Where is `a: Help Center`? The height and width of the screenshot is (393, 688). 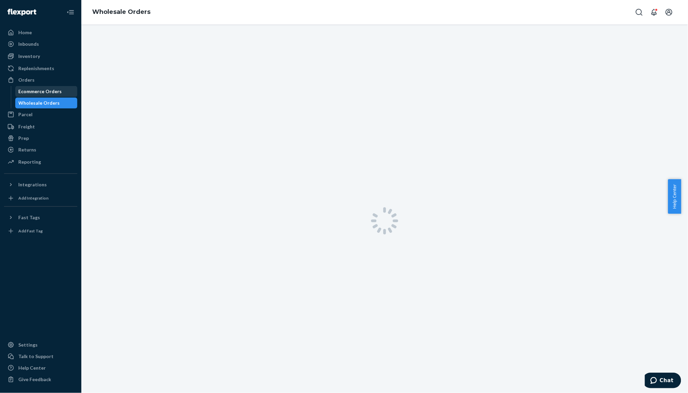 a: Help Center is located at coordinates (41, 368).